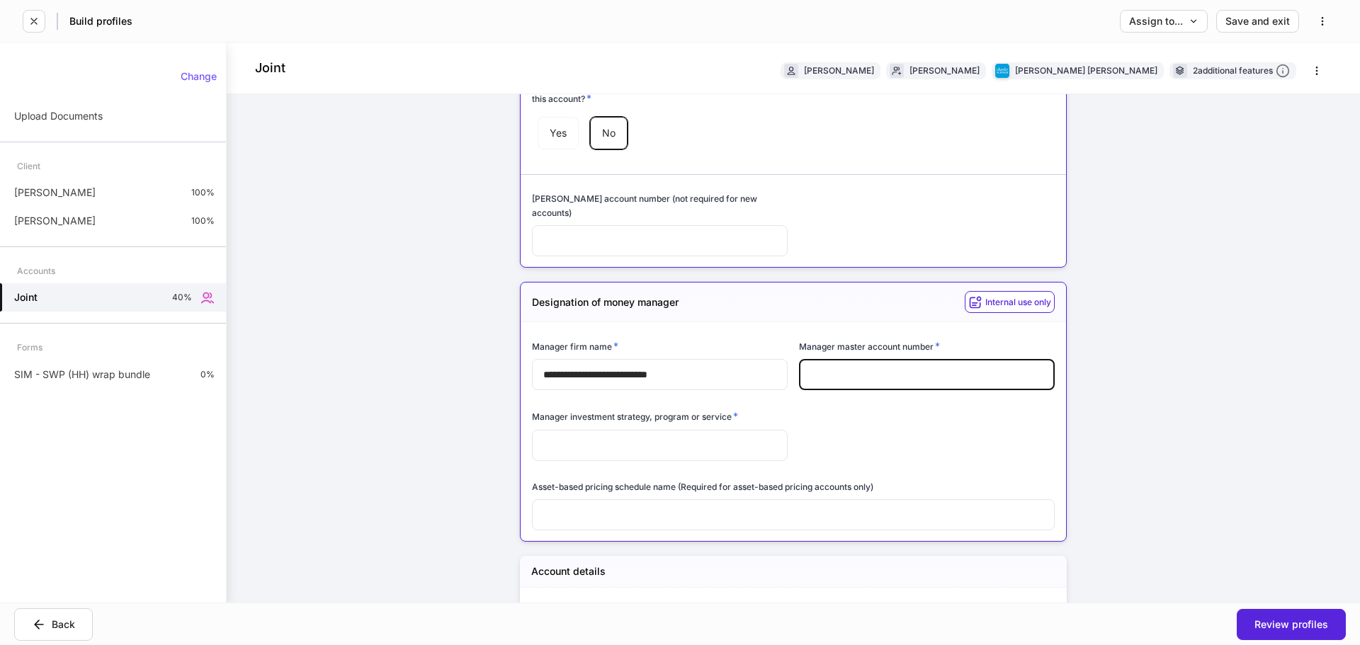 Image resolution: width=1360 pixels, height=645 pixels. I want to click on button: Back, so click(53, 625).